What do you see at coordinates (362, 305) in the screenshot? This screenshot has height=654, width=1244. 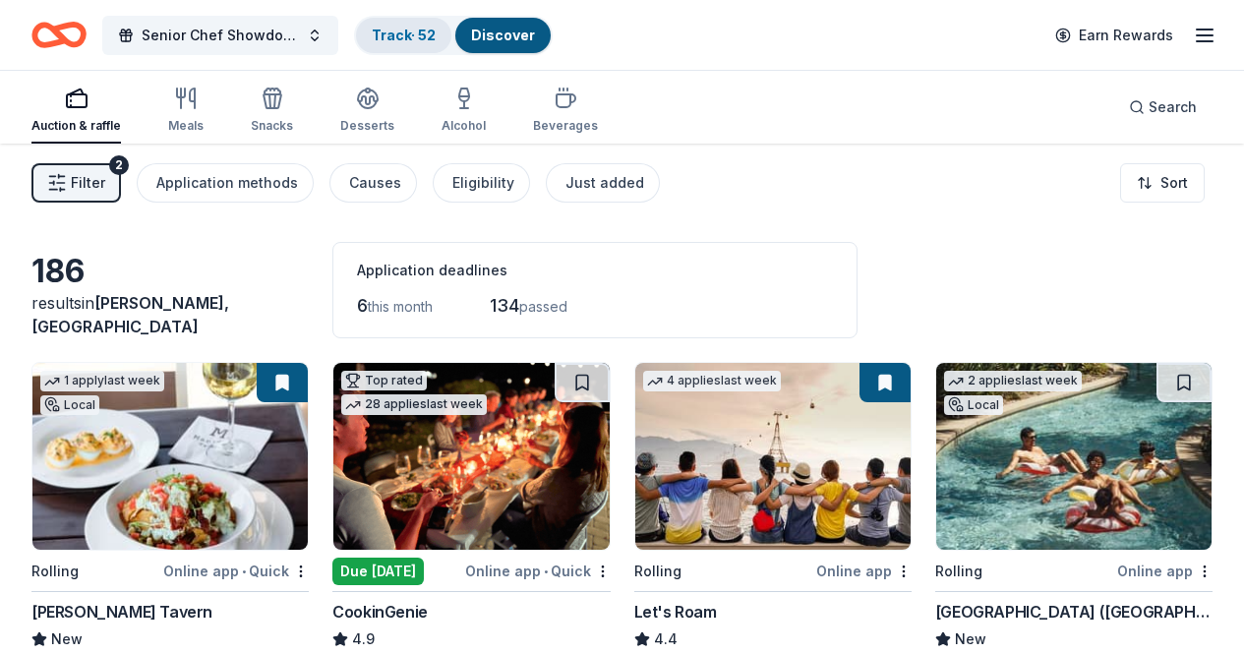 I see `span: 6` at bounding box center [362, 305].